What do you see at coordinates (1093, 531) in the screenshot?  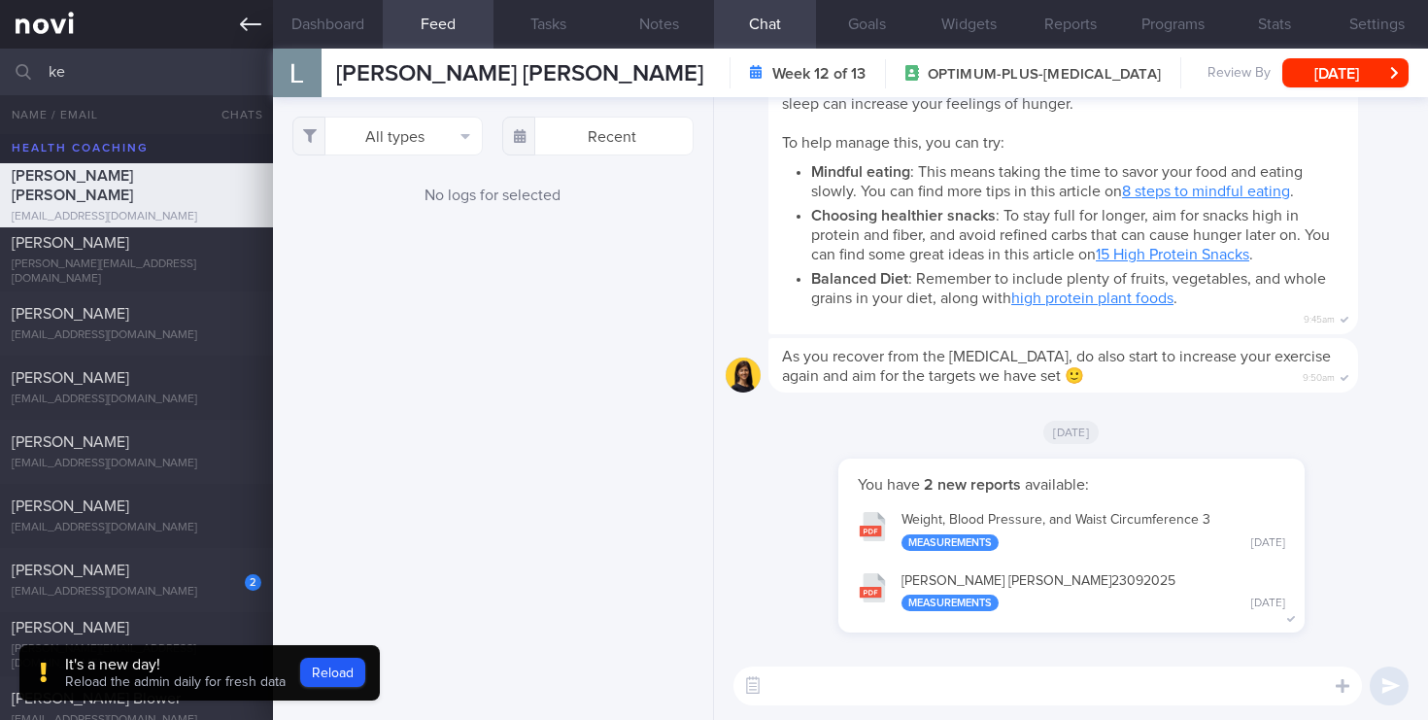 I see `div: Weight, Blood Pressure, and Waist Circumference 3` at bounding box center [1093, 531].